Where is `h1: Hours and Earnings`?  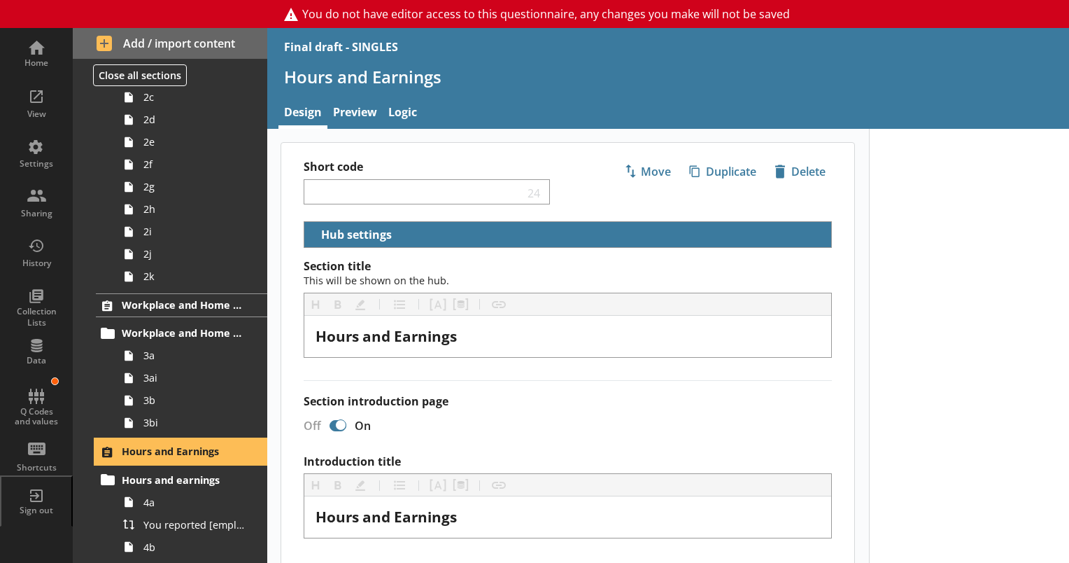
h1: Hours and Earnings is located at coordinates (668, 76).